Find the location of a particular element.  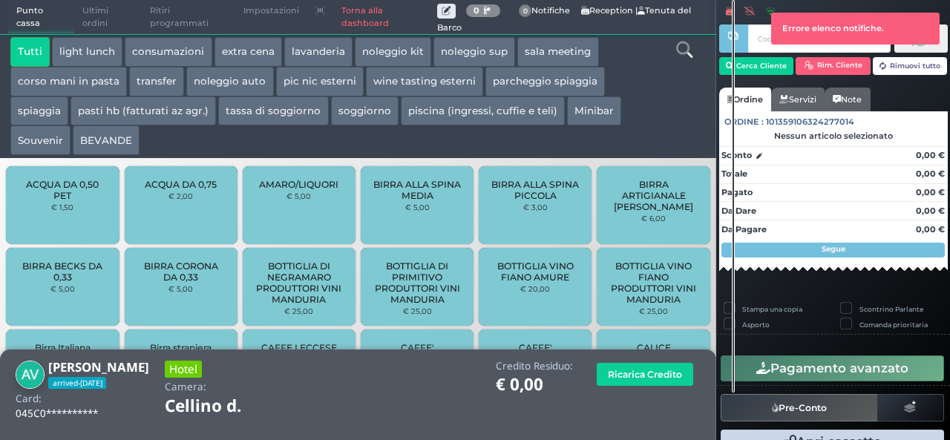

button: tassa di soggiorno is located at coordinates (273, 111).